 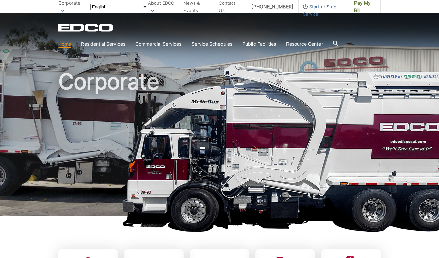 What do you see at coordinates (259, 44) in the screenshot?
I see `a: Public Facilities` at bounding box center [259, 44].